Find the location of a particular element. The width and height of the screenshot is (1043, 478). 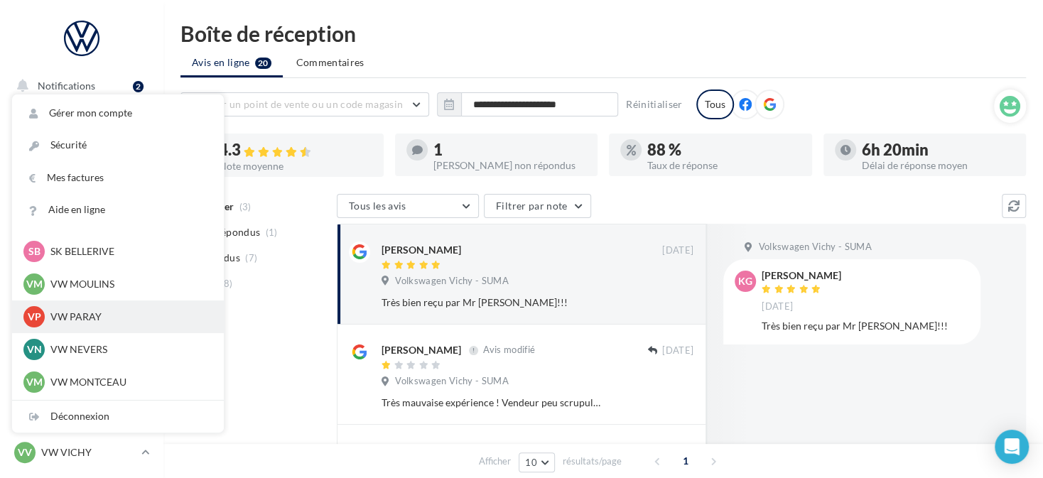

div: 2 is located at coordinates (138, 87).